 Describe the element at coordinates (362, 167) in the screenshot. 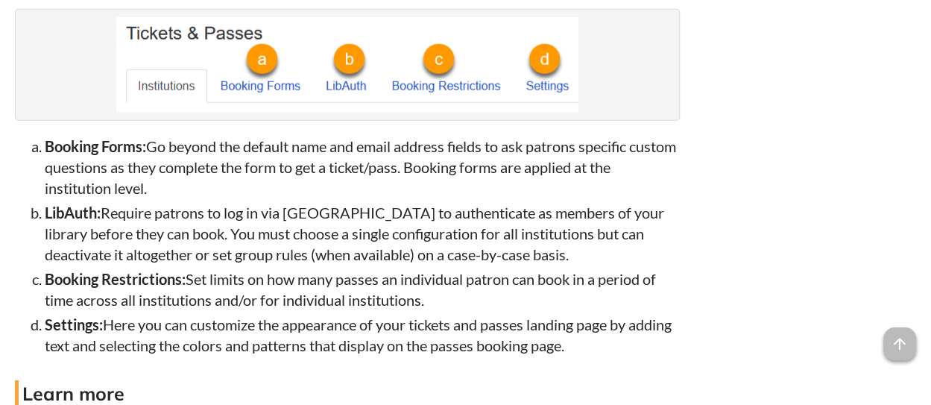

I see `li: Go beyond the default name and email address fields to ask patrons specific custom questions as t...` at that location.